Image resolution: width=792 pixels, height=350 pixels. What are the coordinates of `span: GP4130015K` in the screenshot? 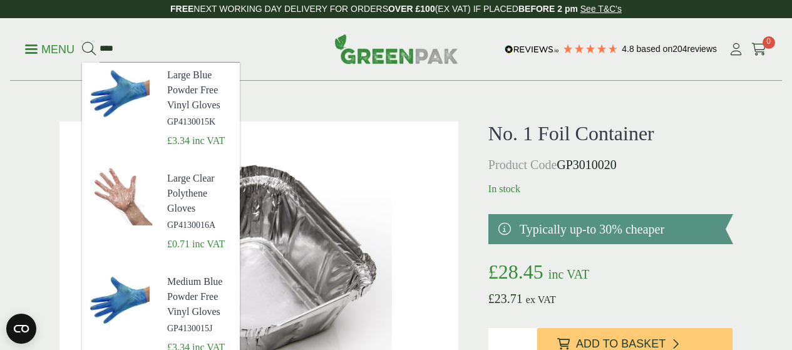 It's located at (198, 121).